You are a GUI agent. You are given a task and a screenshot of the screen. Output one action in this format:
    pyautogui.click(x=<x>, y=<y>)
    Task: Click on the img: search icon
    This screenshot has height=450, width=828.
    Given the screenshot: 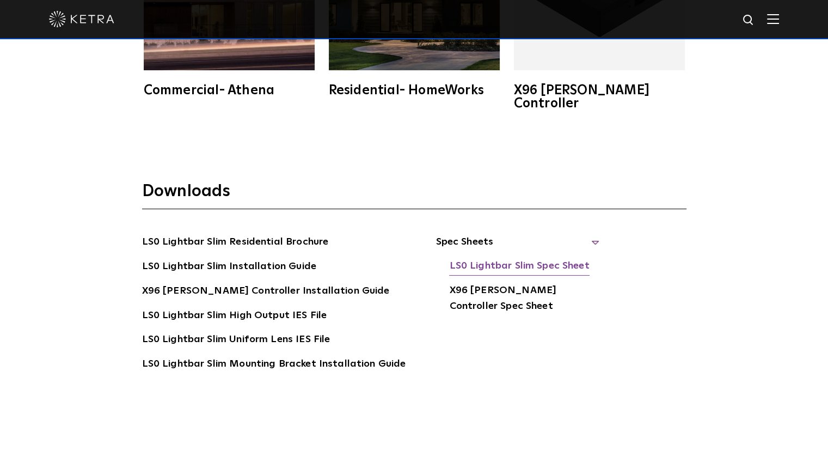 What is the action you would take?
    pyautogui.click(x=748, y=20)
    